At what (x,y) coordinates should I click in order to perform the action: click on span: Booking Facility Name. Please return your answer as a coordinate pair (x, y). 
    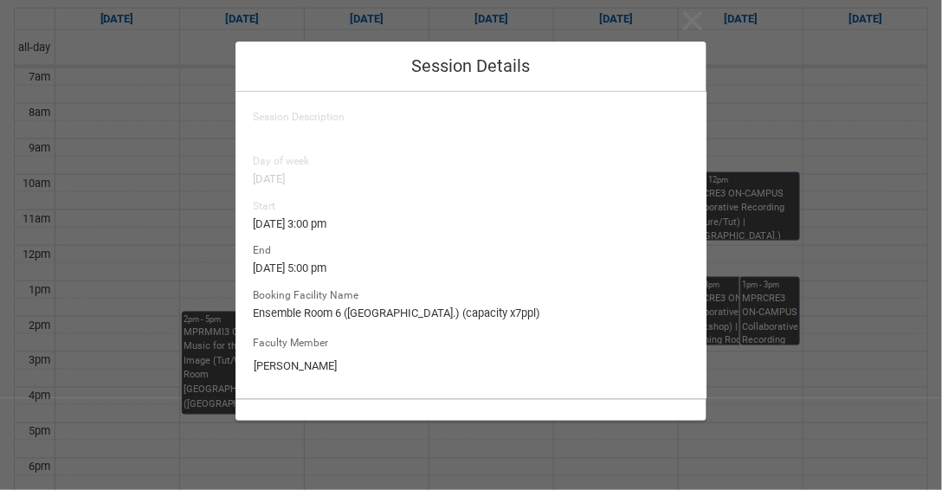
    Looking at the image, I should click on (309, 294).